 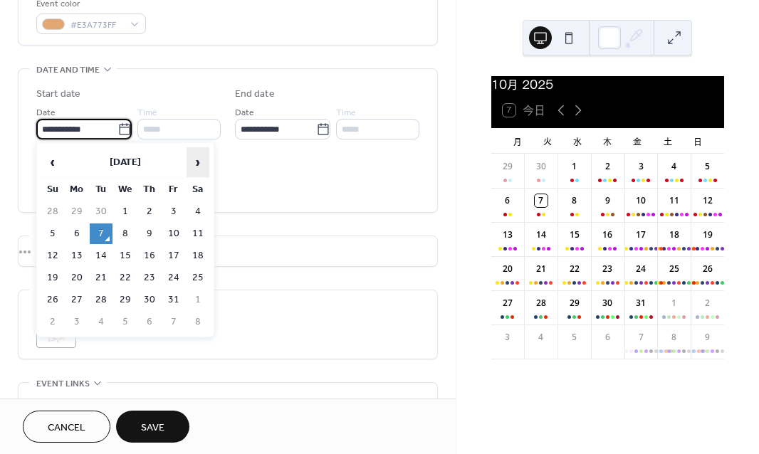 I want to click on div: 木, so click(x=608, y=141).